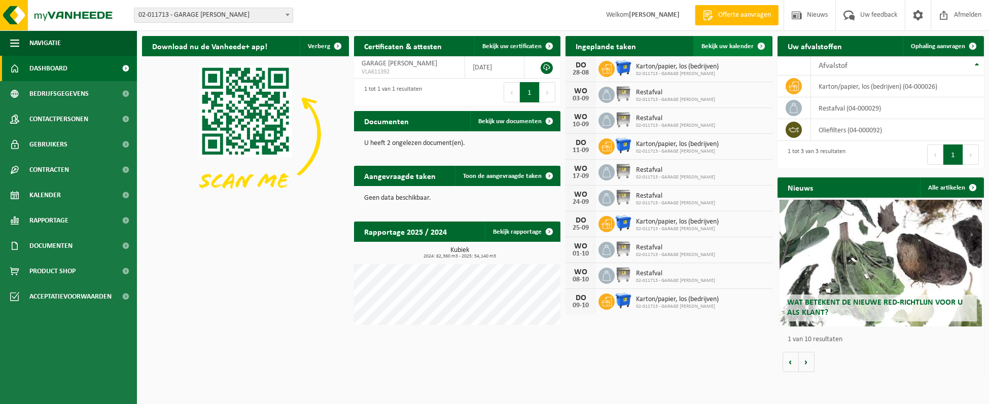 The height and width of the screenshot is (404, 989). Describe the element at coordinates (512, 46) in the screenshot. I see `span: Bekijk uw certificaten` at that location.